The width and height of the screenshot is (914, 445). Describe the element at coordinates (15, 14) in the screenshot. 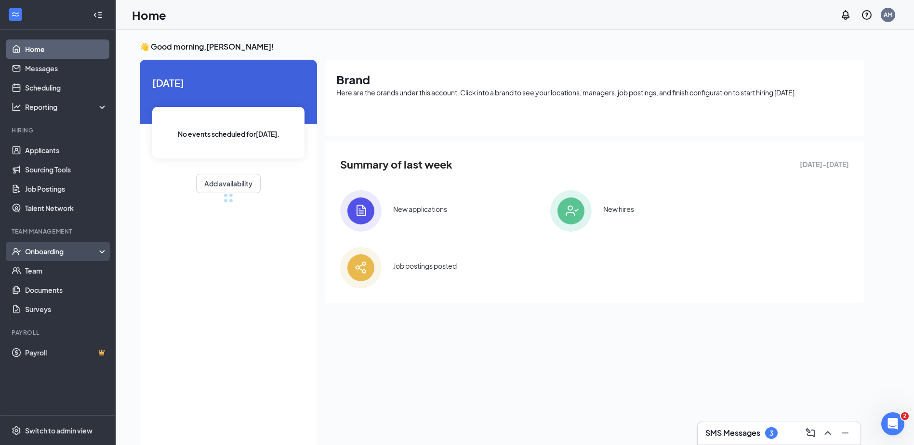

I see `svg: WorkstreamLogo` at that location.